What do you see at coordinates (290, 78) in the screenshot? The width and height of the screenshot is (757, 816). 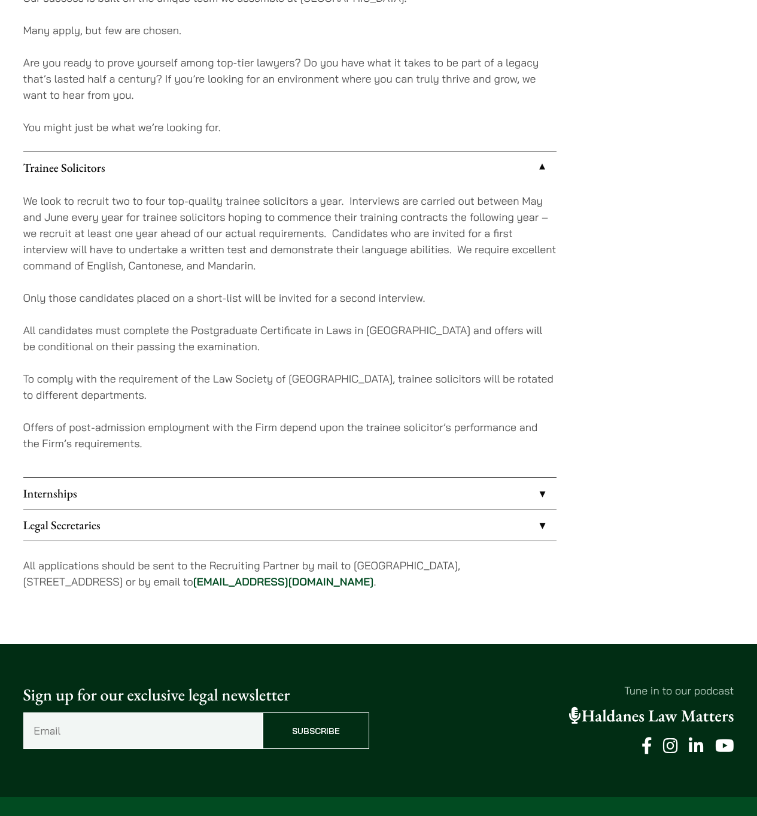 I see `p: Are you ready to prove yourself among top-tier lawyers? Do you have what it takes to be part of a...` at bounding box center [290, 78].